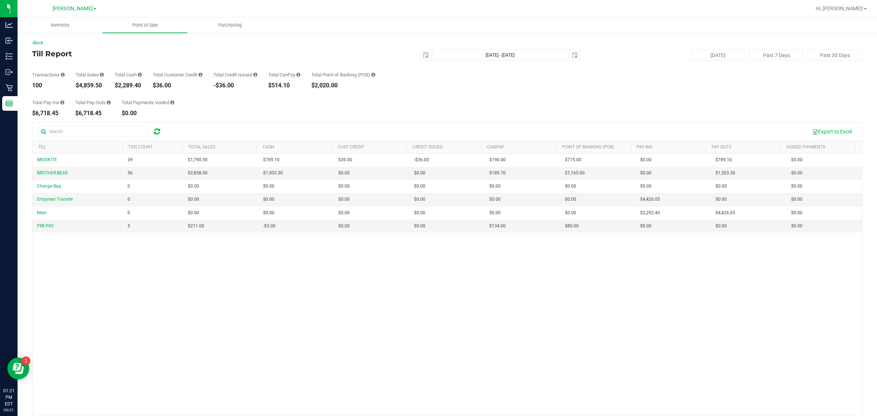  I want to click on a: Cash, so click(269, 147).